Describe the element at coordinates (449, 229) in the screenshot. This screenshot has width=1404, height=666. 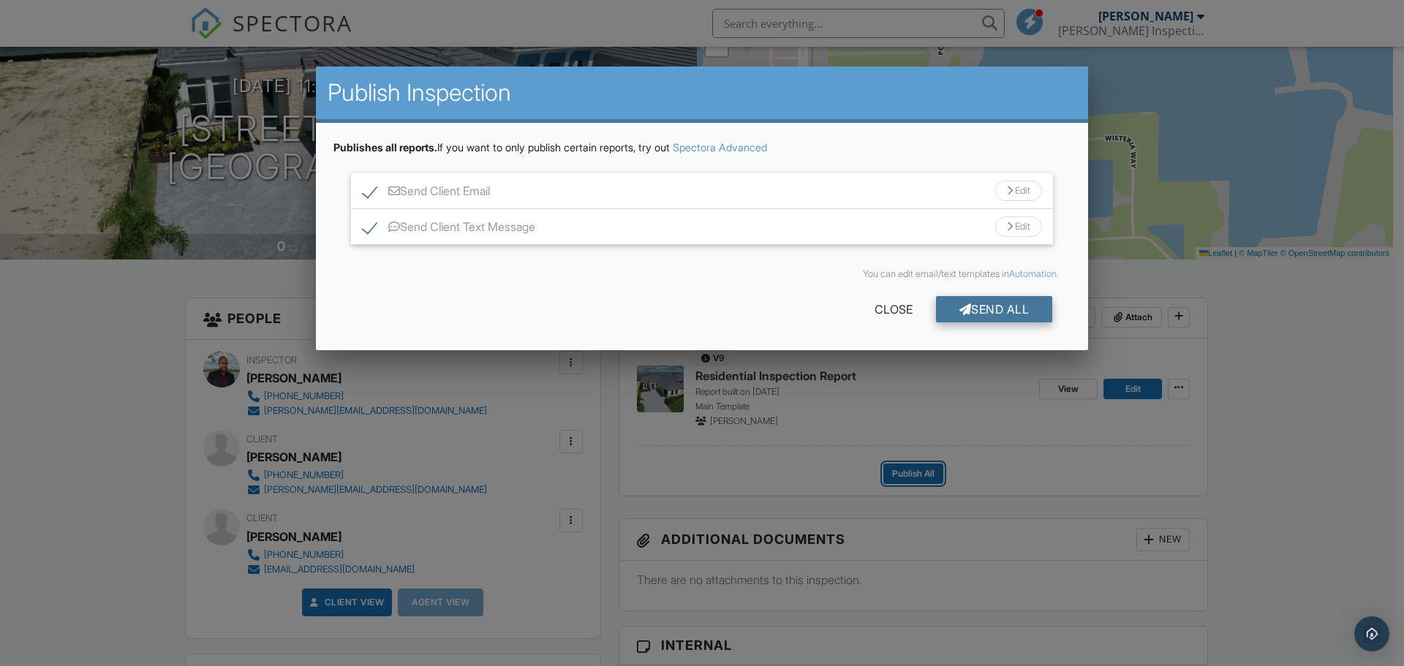
I see `label: Send Client Text Message` at that location.